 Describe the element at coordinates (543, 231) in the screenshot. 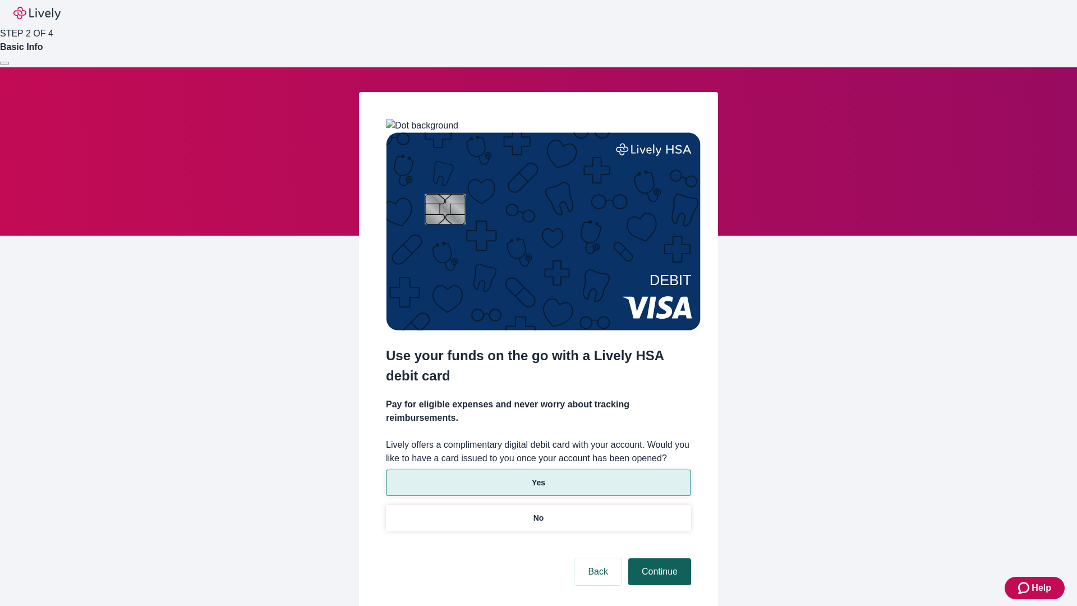

I see `img: Debit card` at that location.